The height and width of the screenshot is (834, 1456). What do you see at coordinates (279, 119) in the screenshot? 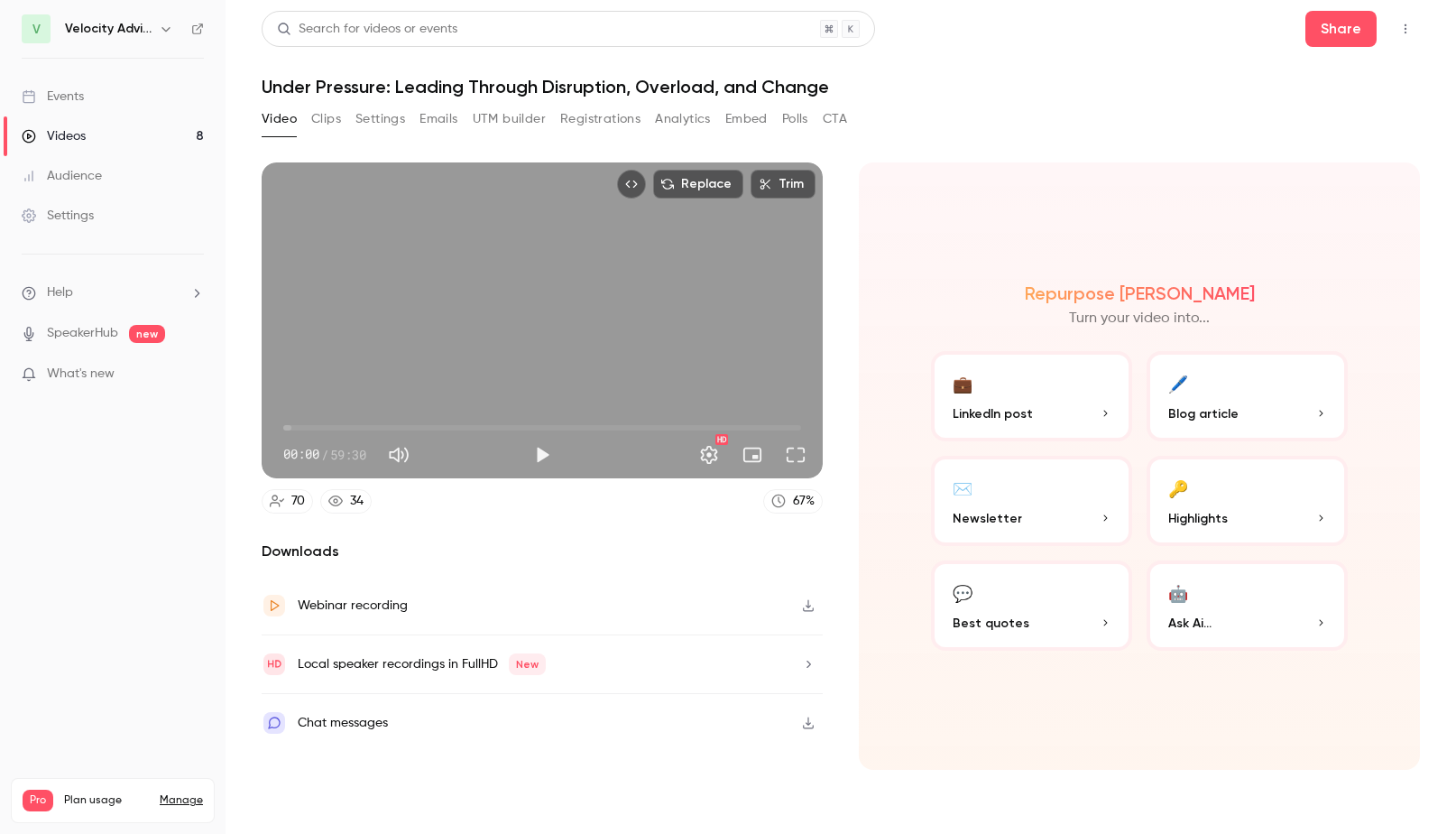
I see `button: Video` at bounding box center [279, 119].